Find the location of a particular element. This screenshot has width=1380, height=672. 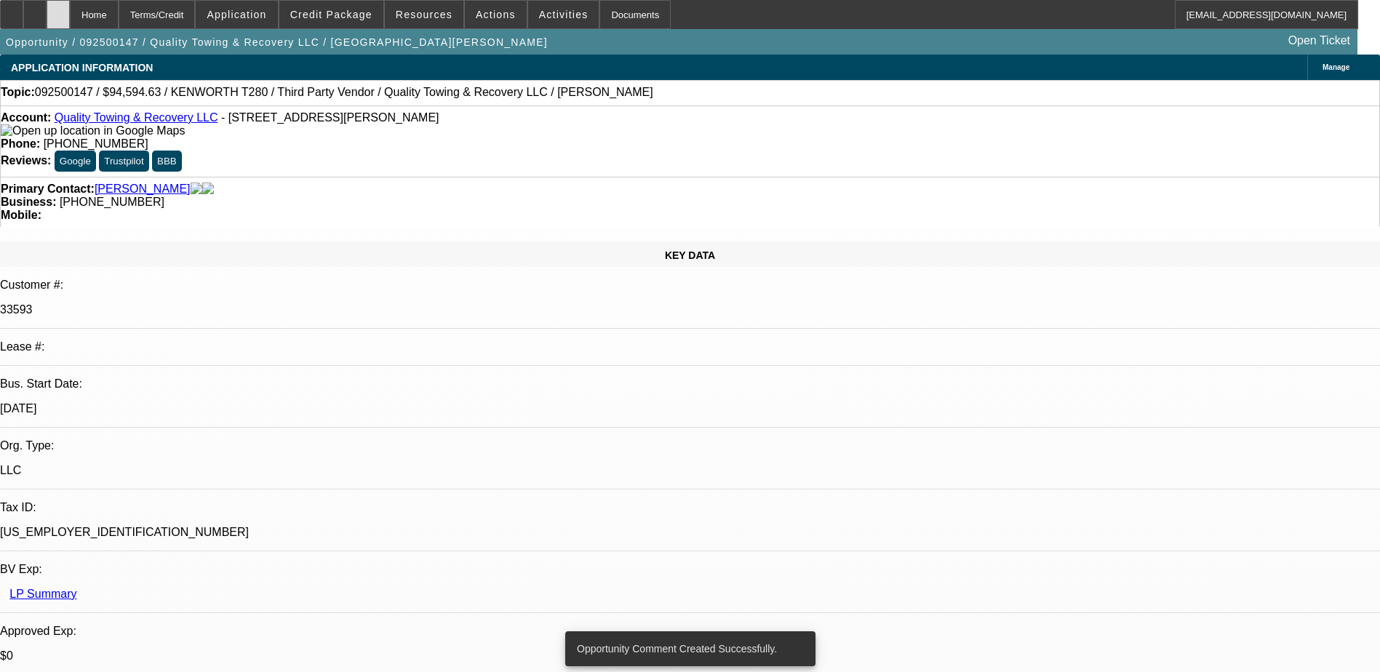

strong: Phone: is located at coordinates (20, 143).